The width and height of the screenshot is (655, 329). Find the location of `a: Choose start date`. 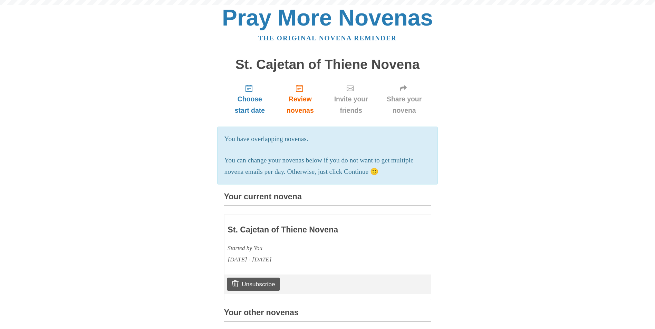

a: Choose start date is located at coordinates (250, 99).